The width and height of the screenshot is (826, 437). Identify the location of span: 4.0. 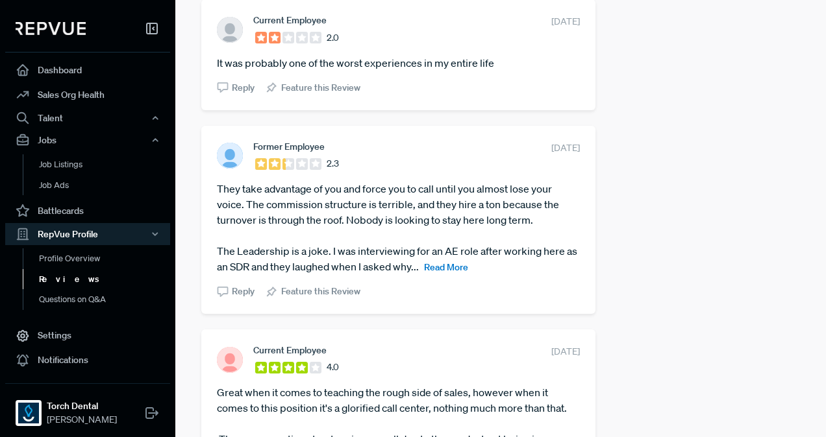
(332, 367).